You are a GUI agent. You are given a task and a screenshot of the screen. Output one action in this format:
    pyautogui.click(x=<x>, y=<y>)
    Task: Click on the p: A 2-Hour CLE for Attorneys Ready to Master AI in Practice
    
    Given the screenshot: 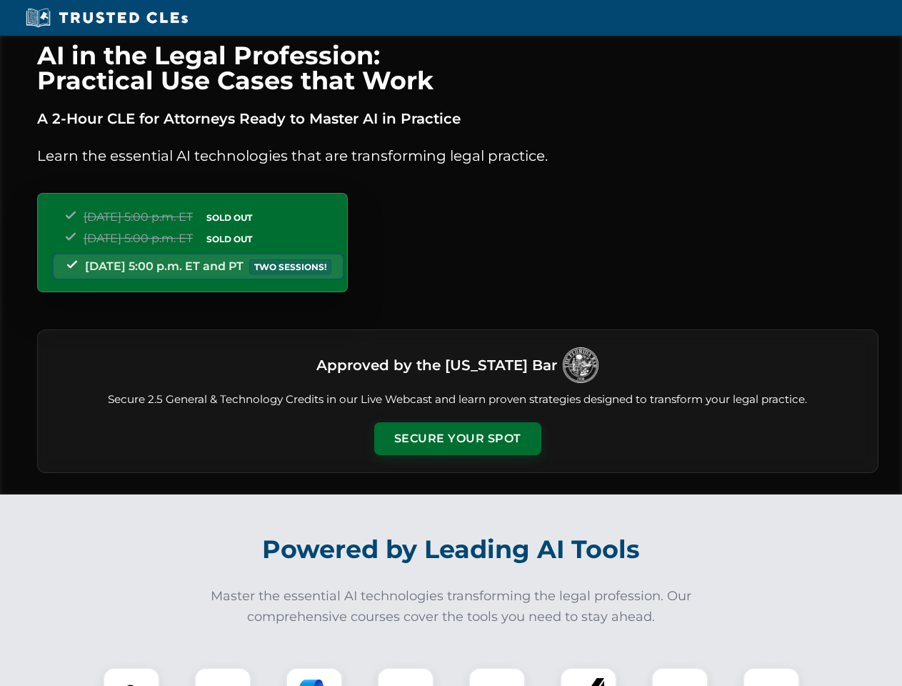 What is the action you would take?
    pyautogui.click(x=458, y=119)
    